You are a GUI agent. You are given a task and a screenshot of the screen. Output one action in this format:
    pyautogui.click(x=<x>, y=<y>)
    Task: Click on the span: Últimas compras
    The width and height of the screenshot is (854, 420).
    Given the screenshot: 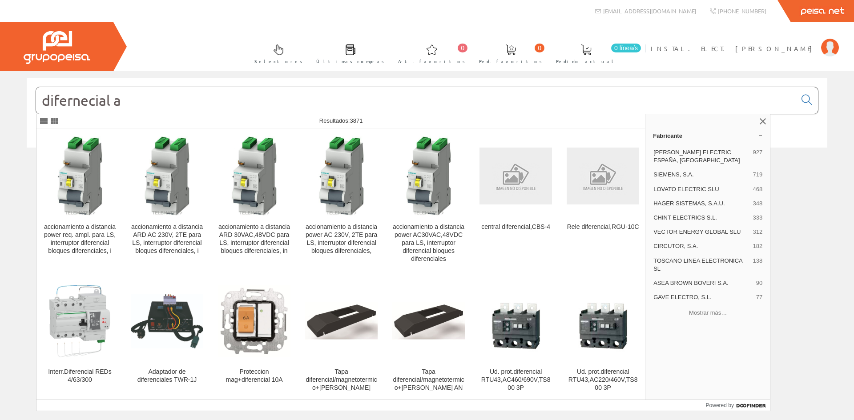 What is the action you would take?
    pyautogui.click(x=350, y=61)
    